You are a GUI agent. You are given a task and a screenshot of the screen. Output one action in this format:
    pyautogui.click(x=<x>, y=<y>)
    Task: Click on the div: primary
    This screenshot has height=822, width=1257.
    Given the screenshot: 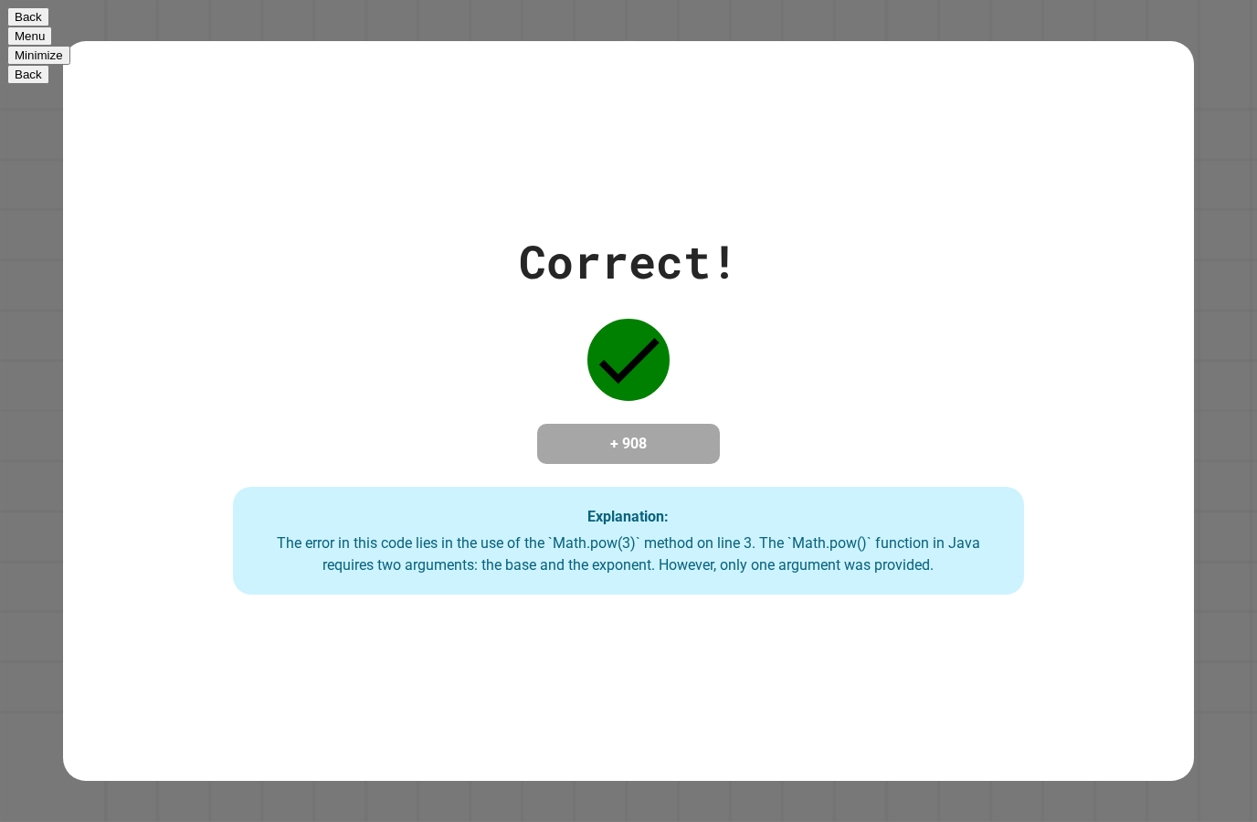 What is the action you would take?
    pyautogui.click(x=628, y=16)
    